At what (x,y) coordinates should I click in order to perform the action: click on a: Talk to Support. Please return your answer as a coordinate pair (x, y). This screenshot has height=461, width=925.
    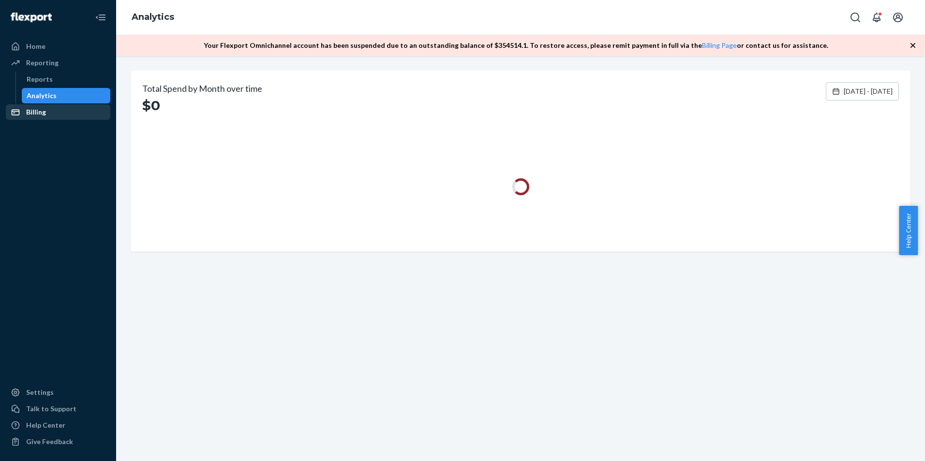
    Looking at the image, I should click on (58, 409).